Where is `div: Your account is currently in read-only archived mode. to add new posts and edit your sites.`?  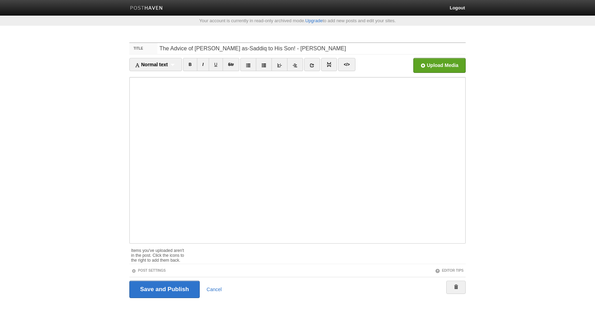
div: Your account is currently in read-only archived mode. to add new posts and edit your sites. is located at coordinates (298, 20).